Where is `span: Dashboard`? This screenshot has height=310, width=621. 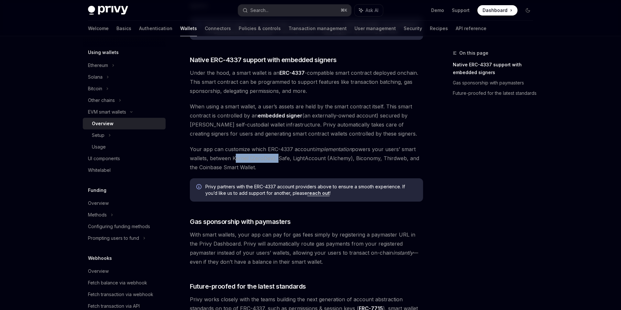
span: Dashboard is located at coordinates (495, 10).